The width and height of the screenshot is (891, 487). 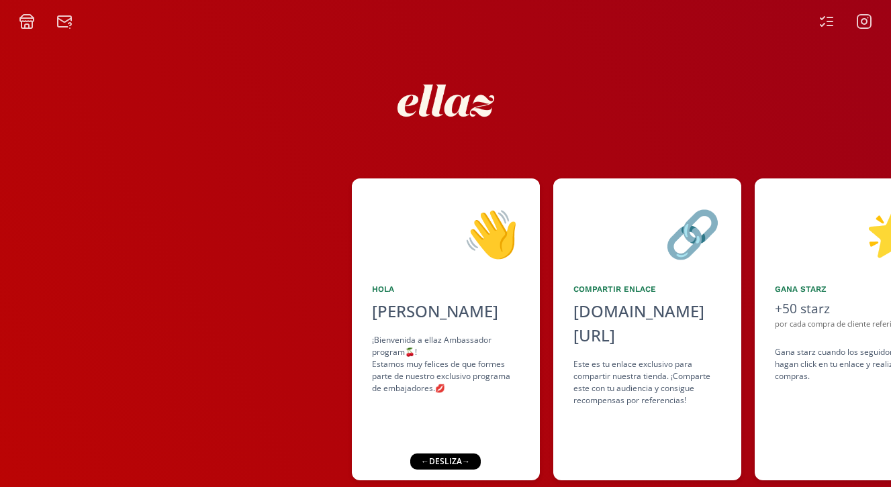 I want to click on div: Este es tu enlace exclusivo para compartir nuestra tienda. ¡Comparte este con tu audiencia y cons..., so click(x=647, y=383).